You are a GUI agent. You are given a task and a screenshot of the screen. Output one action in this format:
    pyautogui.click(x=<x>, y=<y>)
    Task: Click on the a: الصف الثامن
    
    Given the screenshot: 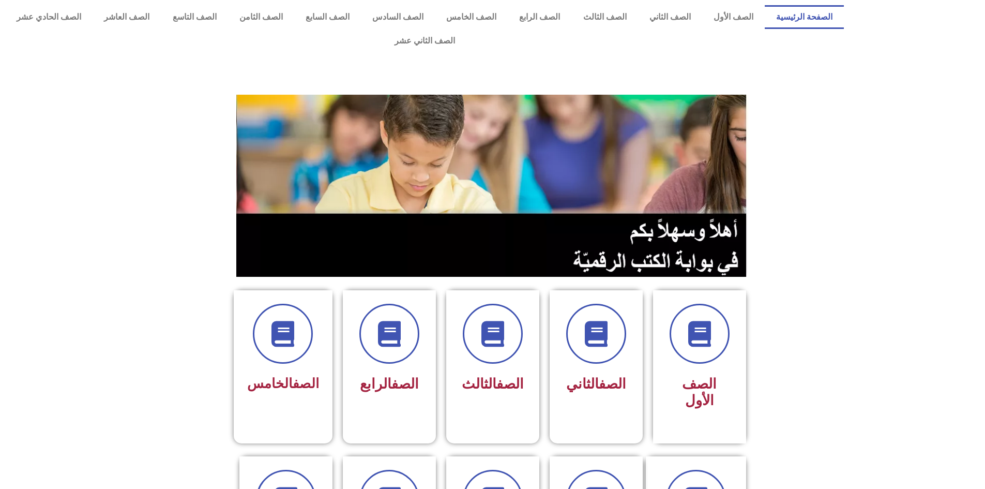 What is the action you would take?
    pyautogui.click(x=261, y=17)
    